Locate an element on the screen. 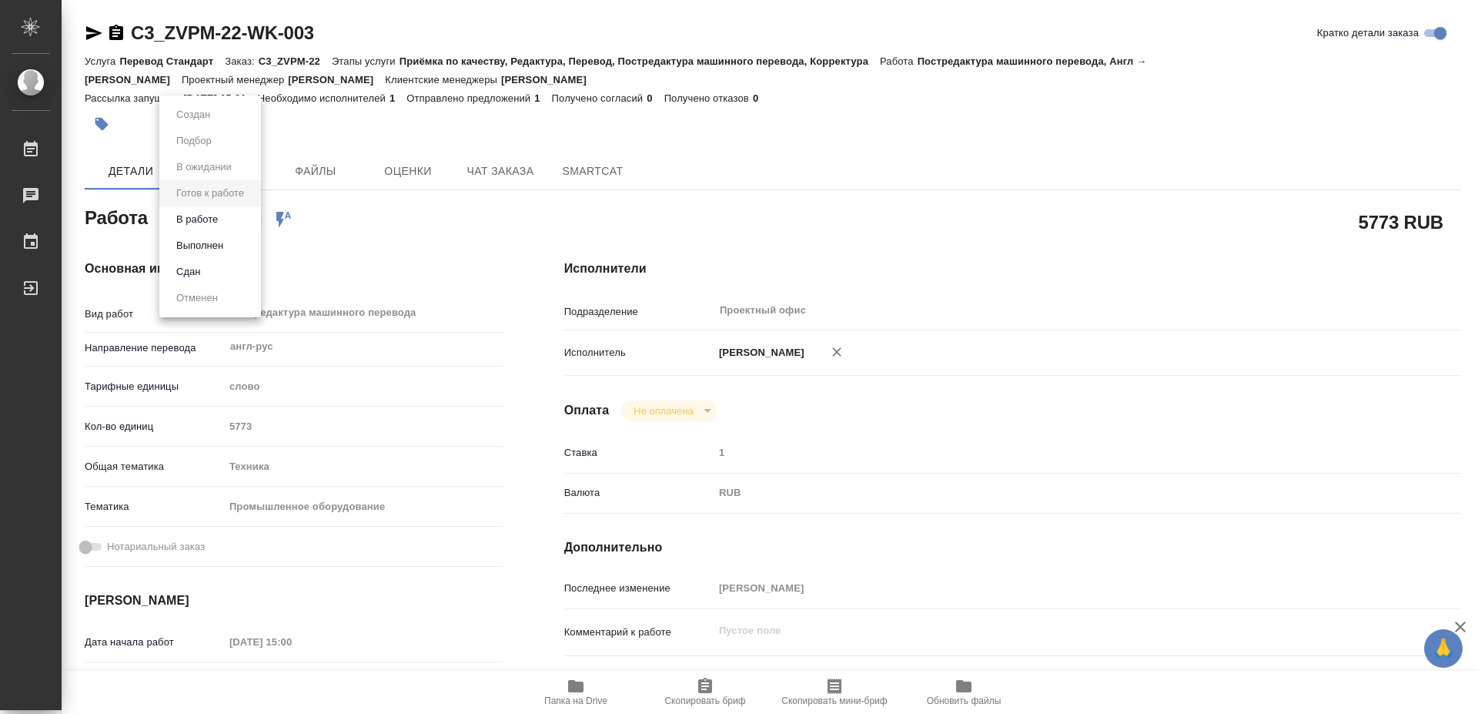 This screenshot has height=714, width=1478. button: Готов к работе is located at coordinates (210, 193).